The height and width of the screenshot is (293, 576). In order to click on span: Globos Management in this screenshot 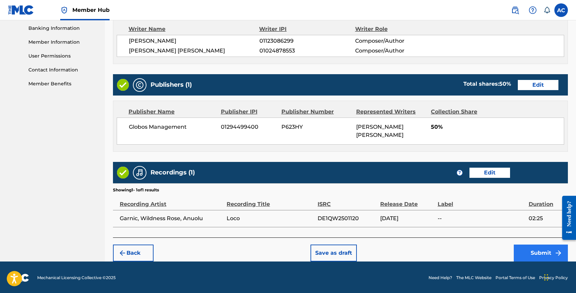, I will do `click(172, 127)`.